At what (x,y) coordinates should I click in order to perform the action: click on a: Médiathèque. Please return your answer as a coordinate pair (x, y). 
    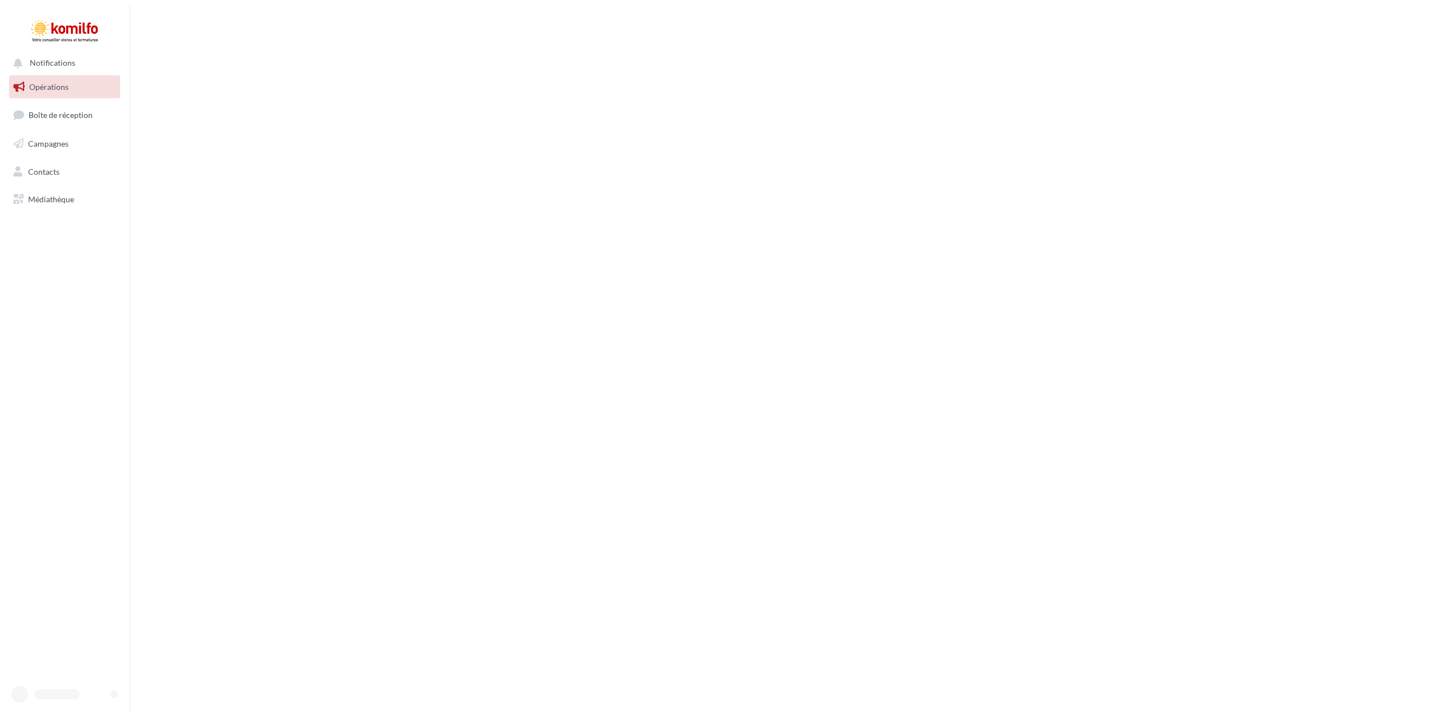
    Looking at the image, I should click on (65, 199).